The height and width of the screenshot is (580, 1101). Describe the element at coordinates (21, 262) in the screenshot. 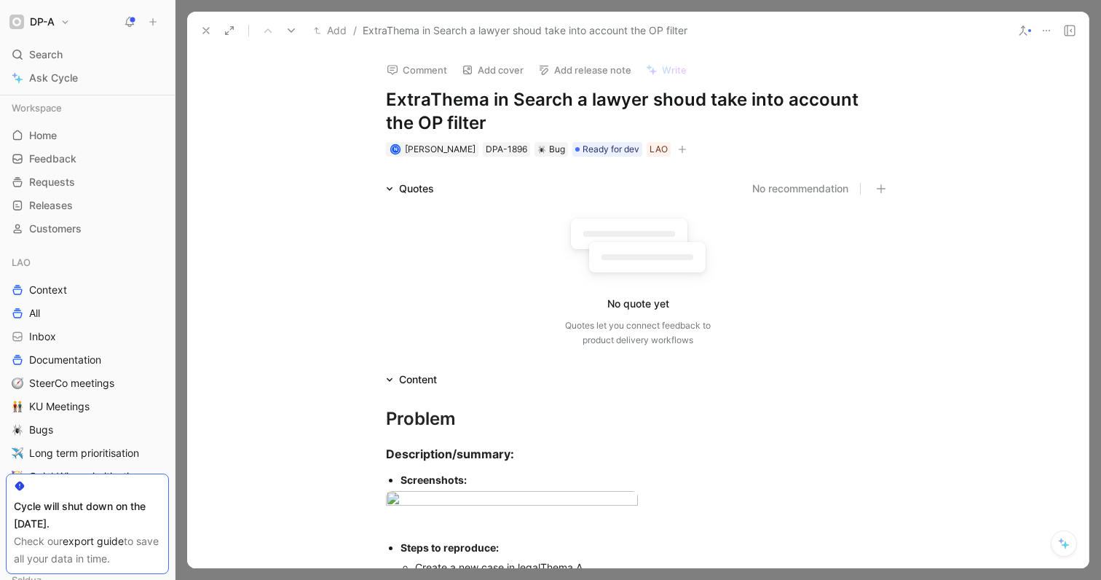

I see `span: LAO` at that location.